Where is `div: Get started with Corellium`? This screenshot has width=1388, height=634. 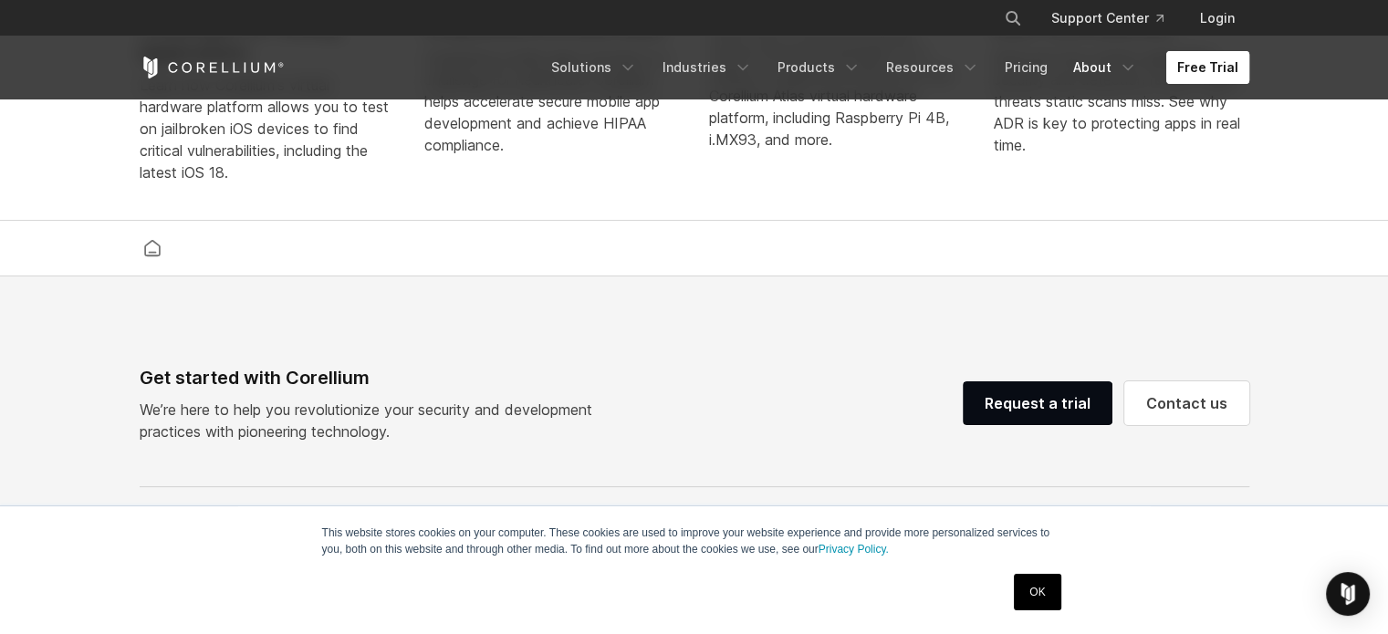 div: Get started with Corellium is located at coordinates (373, 378).